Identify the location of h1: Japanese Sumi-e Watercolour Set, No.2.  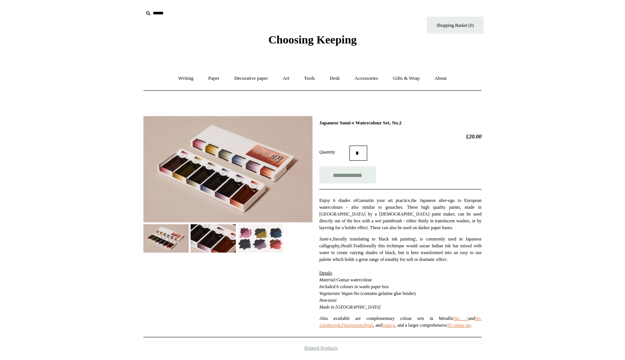
(401, 123).